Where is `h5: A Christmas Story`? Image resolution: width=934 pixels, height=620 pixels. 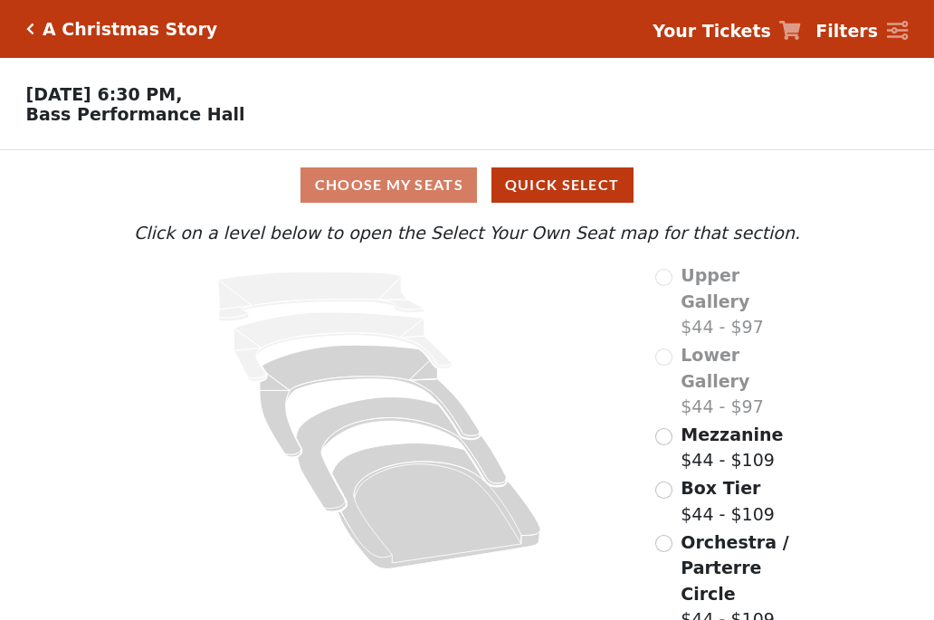
h5: A Christmas Story is located at coordinates (129, 29).